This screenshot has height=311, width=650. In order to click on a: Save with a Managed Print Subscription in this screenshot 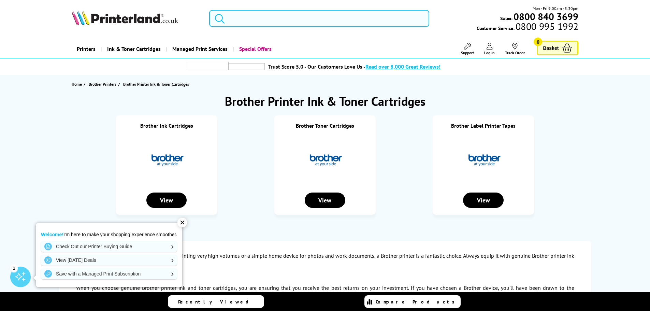, I will do `click(109, 273)`.